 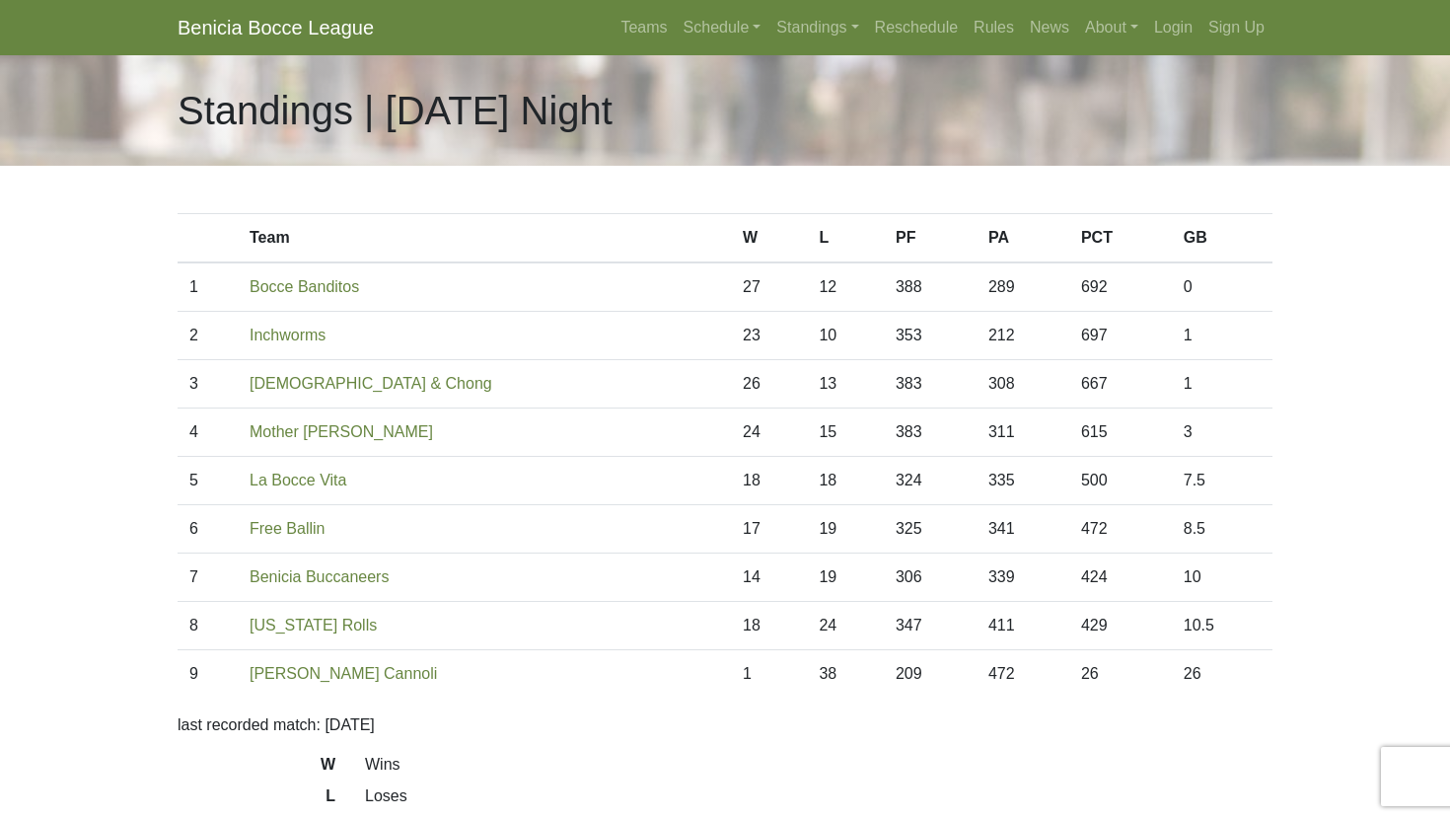 I want to click on th: PCT, so click(x=1121, y=239).